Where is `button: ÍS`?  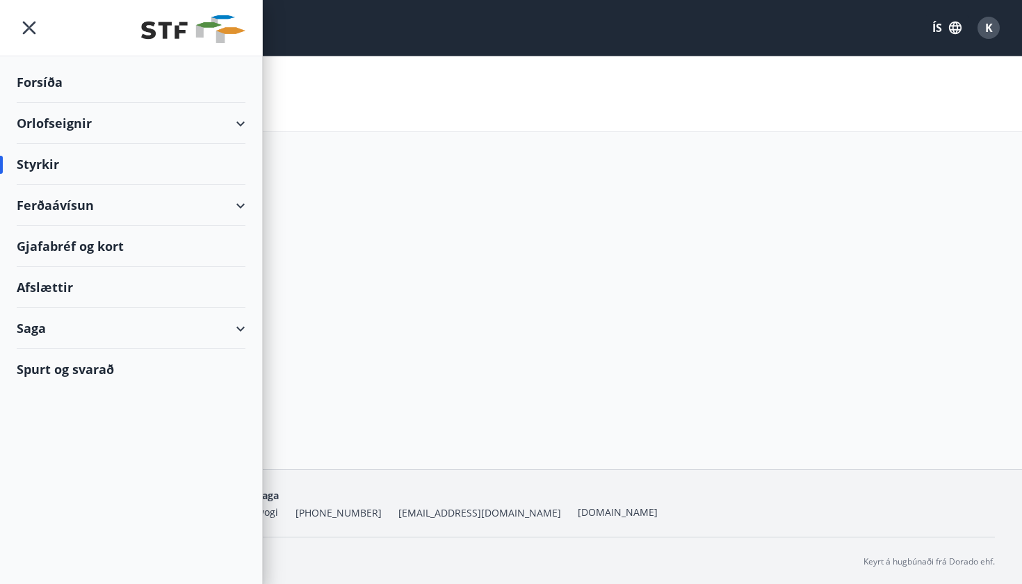 button: ÍS is located at coordinates (947, 28).